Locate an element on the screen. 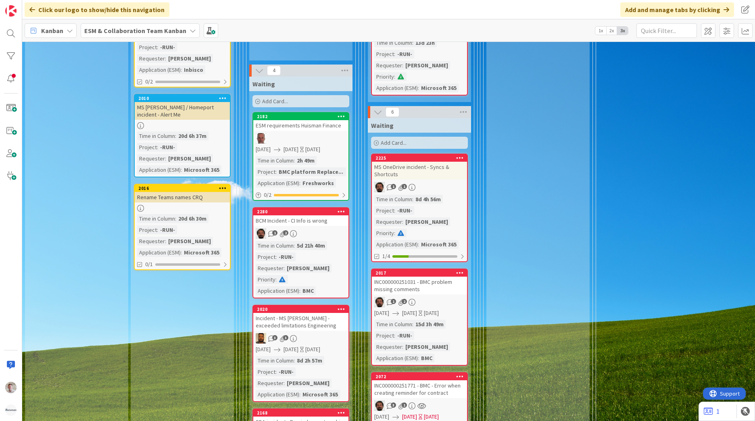 The height and width of the screenshot is (421, 755). div: Click our logo to show/hide this navigation is located at coordinates (97, 10).